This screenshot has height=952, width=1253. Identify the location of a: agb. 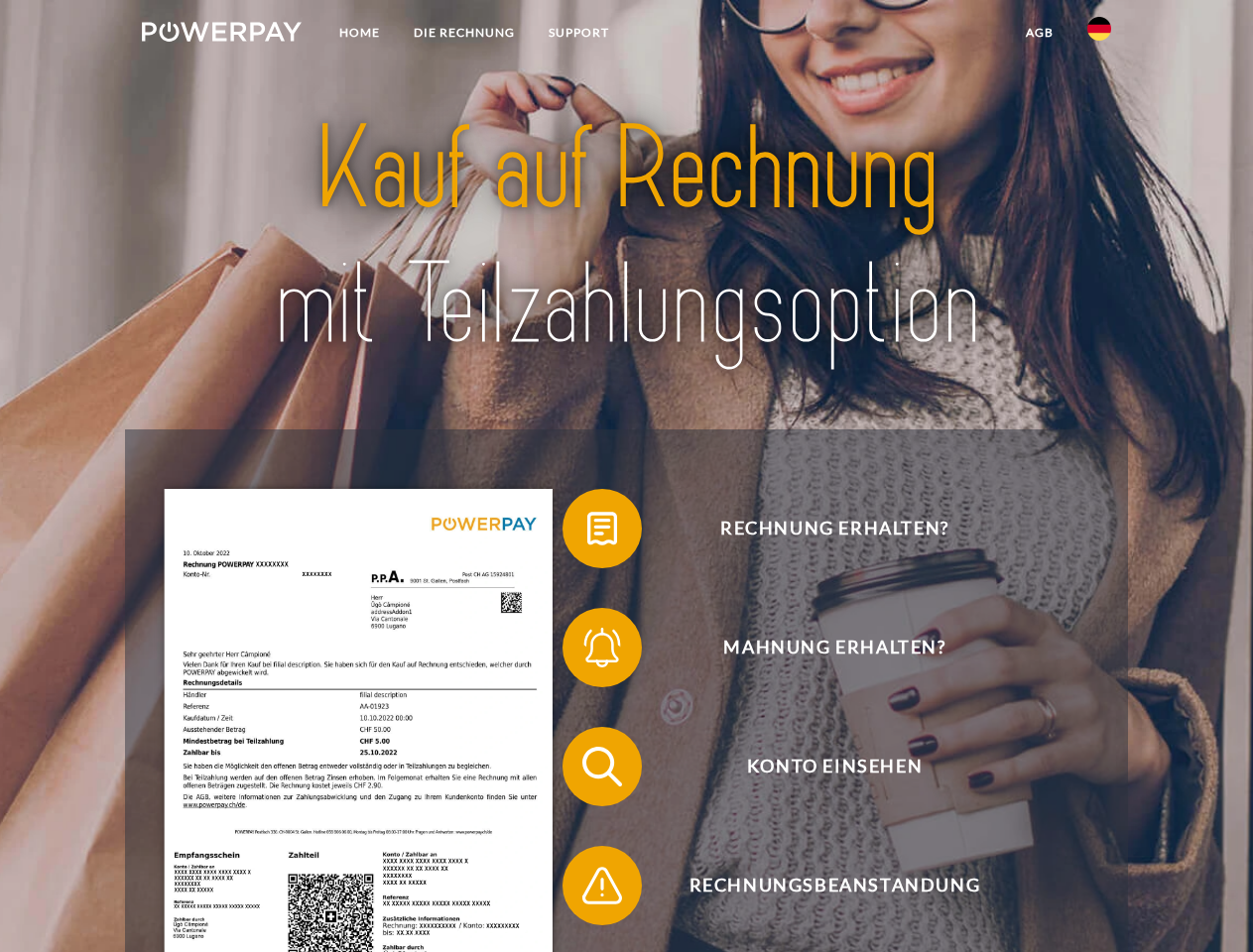
(1040, 33).